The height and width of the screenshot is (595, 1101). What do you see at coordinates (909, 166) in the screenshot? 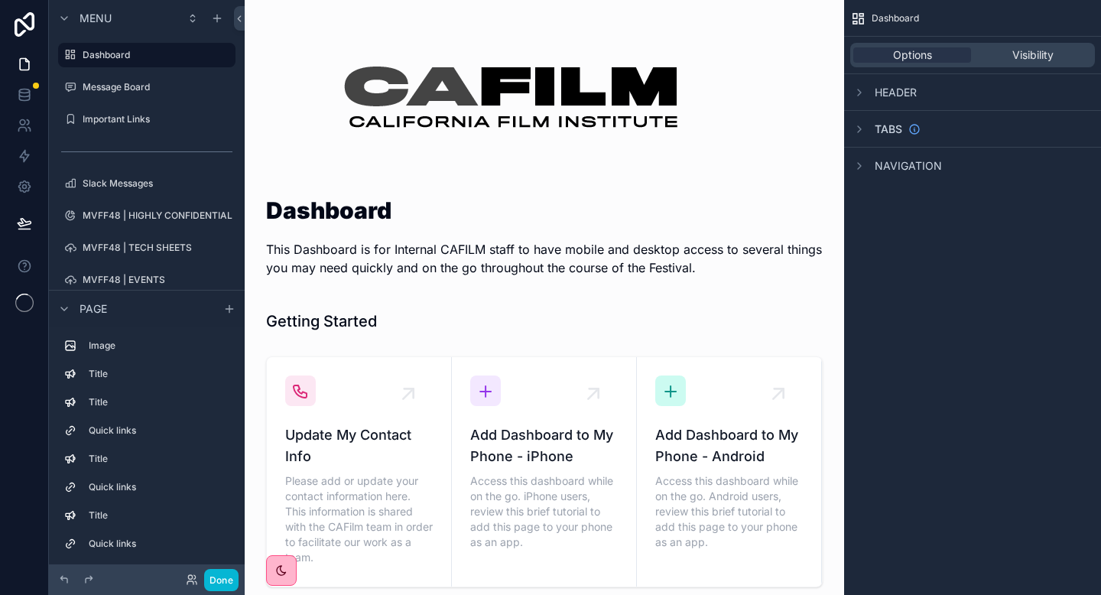
I see `span: Navigation` at bounding box center [909, 166].